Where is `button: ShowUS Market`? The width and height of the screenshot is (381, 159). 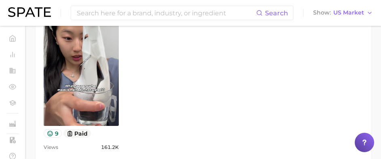 button: ShowUS Market is located at coordinates (343, 13).